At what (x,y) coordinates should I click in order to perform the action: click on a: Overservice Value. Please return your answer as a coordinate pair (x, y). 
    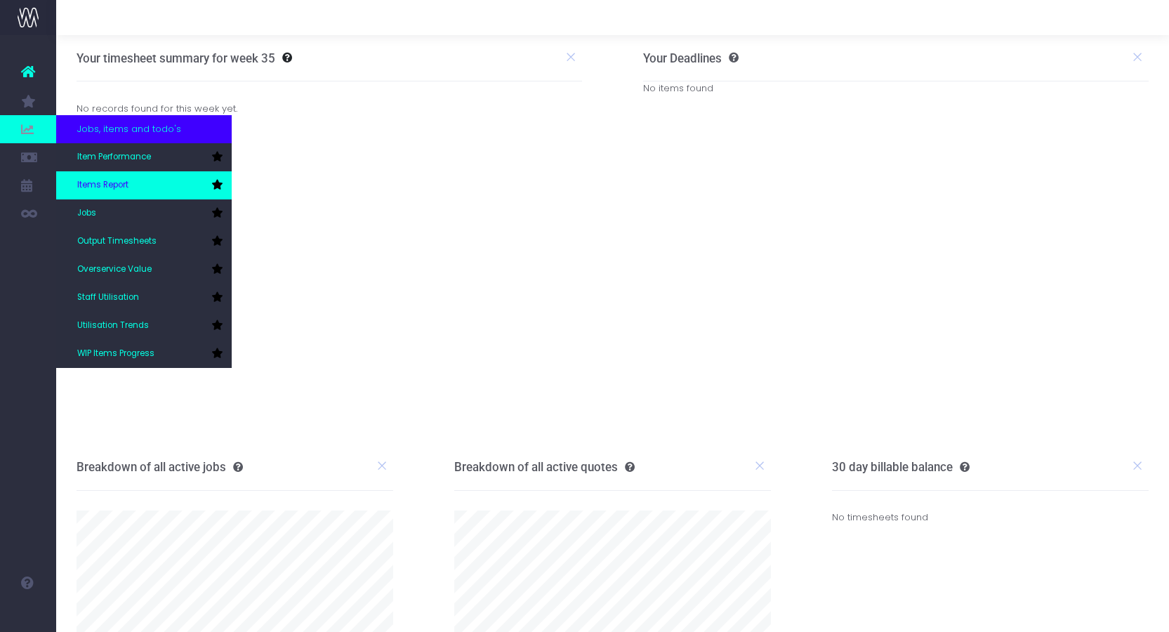
    Looking at the image, I should click on (144, 270).